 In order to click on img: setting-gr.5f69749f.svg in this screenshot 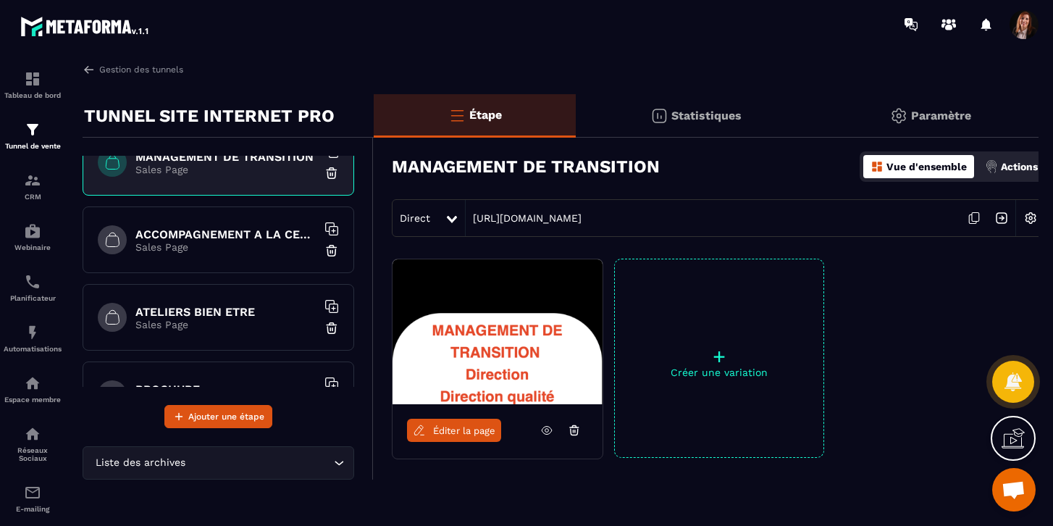, I will do `click(899, 116)`.